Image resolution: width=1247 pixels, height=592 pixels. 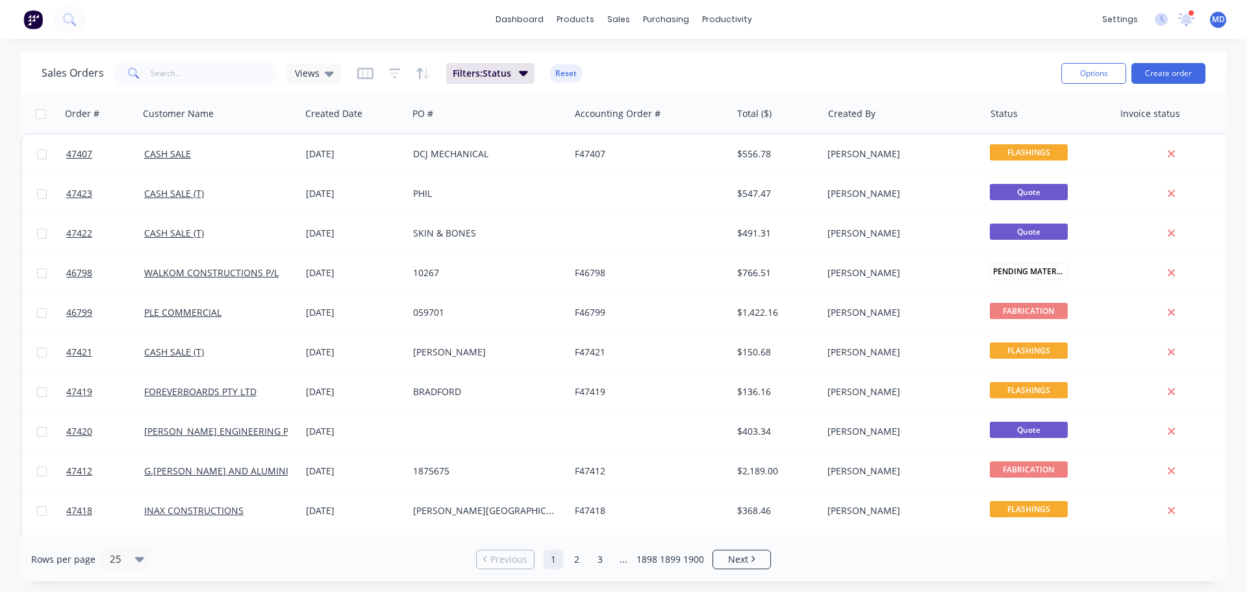 What do you see at coordinates (647, 352) in the screenshot?
I see `div: F47421` at bounding box center [647, 352].